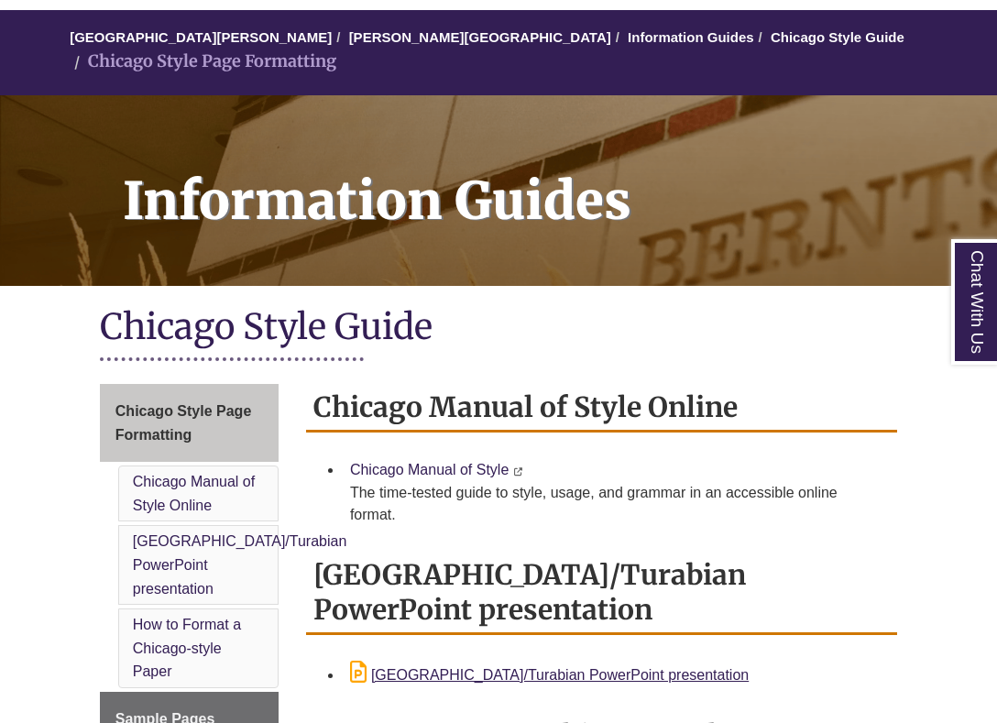 The height and width of the screenshot is (723, 997). I want to click on li: Chicago Style Page Formatting, so click(203, 61).